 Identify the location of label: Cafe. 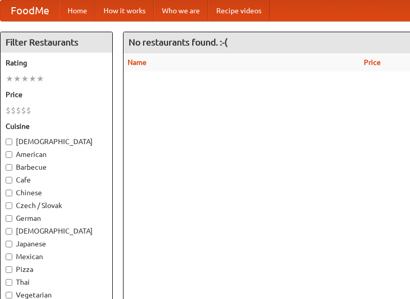
(56, 180).